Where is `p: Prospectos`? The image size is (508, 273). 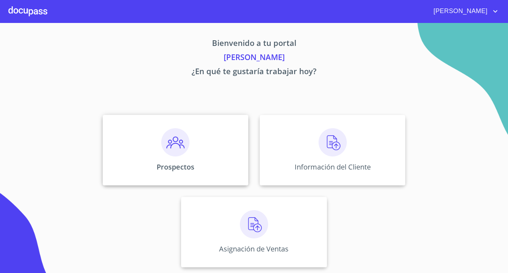 p: Prospectos is located at coordinates (175, 167).